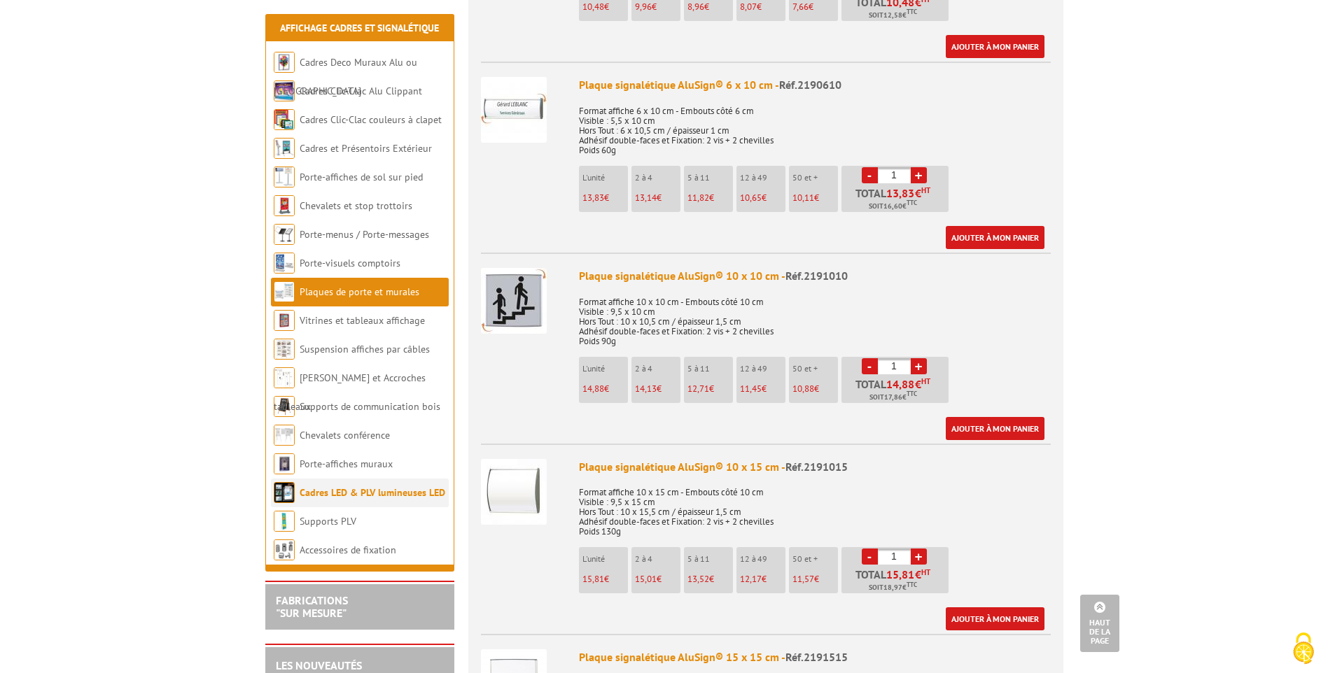 The image size is (1328, 673). I want to click on a: Porte-affiches muraux, so click(346, 464).